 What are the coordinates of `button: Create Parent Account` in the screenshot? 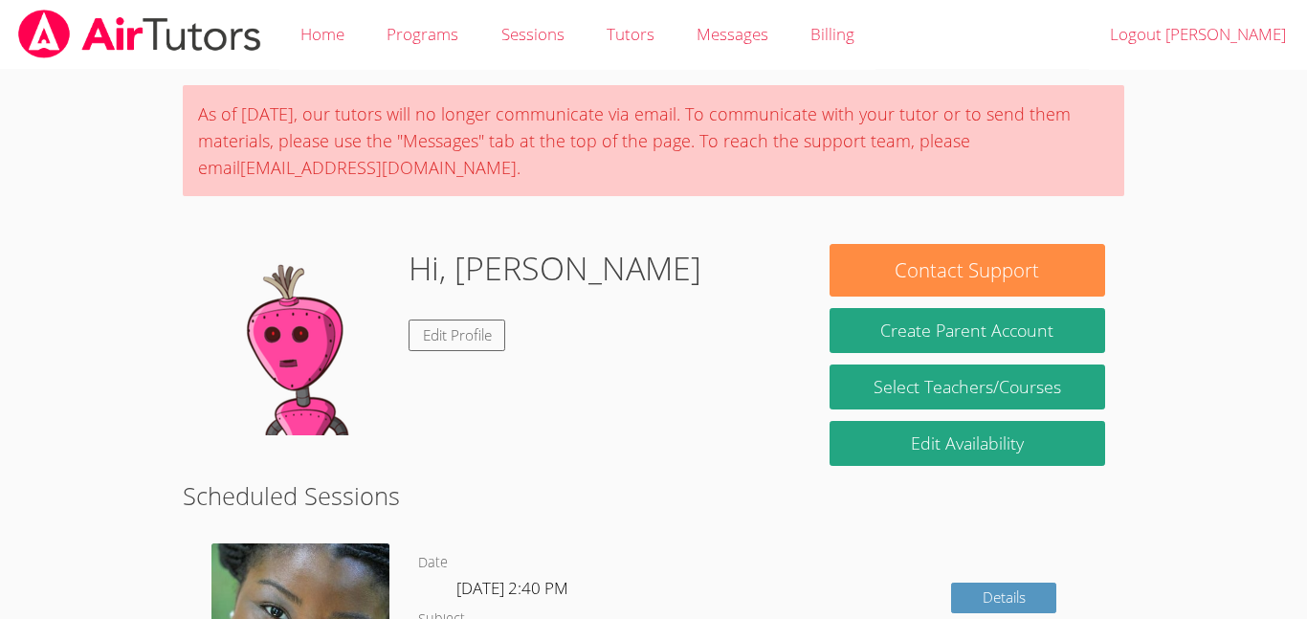 It's located at (968, 330).